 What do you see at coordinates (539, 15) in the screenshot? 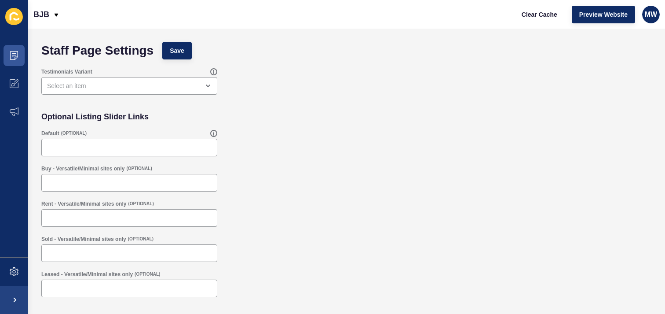
I see `button: Clear Cache` at bounding box center [539, 15].